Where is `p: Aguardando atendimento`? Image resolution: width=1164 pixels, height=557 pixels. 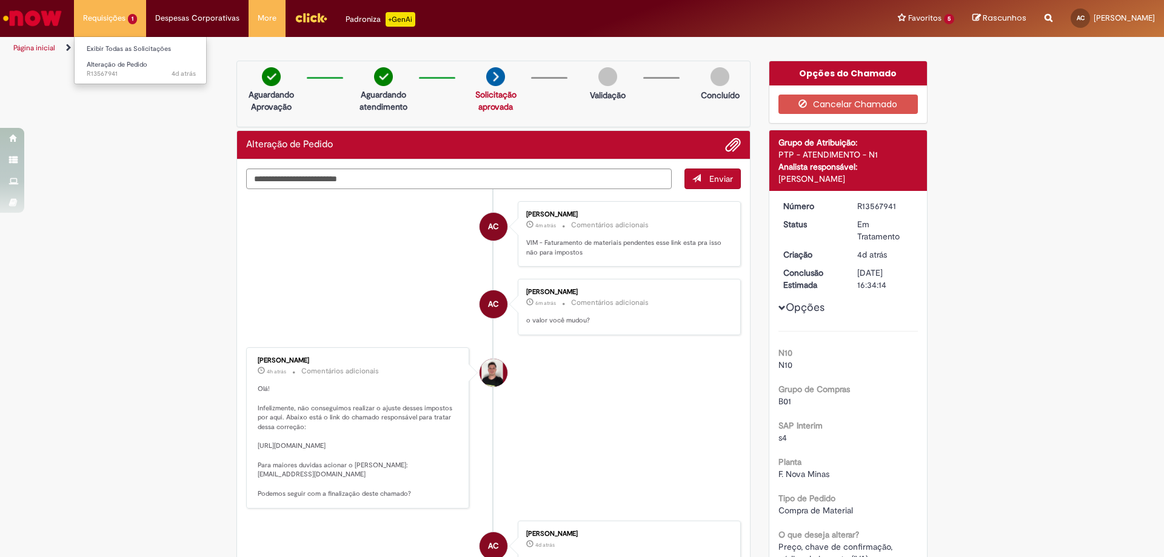 p: Aguardando atendimento is located at coordinates (383, 101).